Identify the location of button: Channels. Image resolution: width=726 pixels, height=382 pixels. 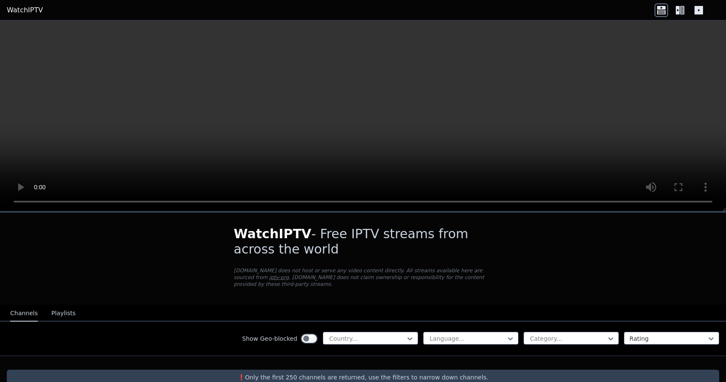
(24, 314).